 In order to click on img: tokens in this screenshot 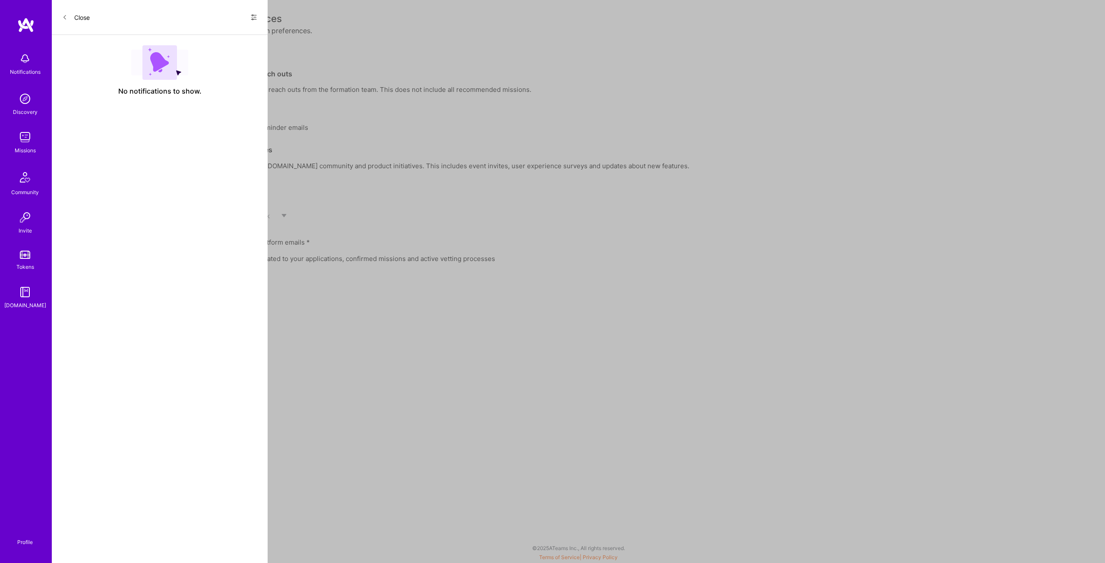, I will do `click(25, 255)`.